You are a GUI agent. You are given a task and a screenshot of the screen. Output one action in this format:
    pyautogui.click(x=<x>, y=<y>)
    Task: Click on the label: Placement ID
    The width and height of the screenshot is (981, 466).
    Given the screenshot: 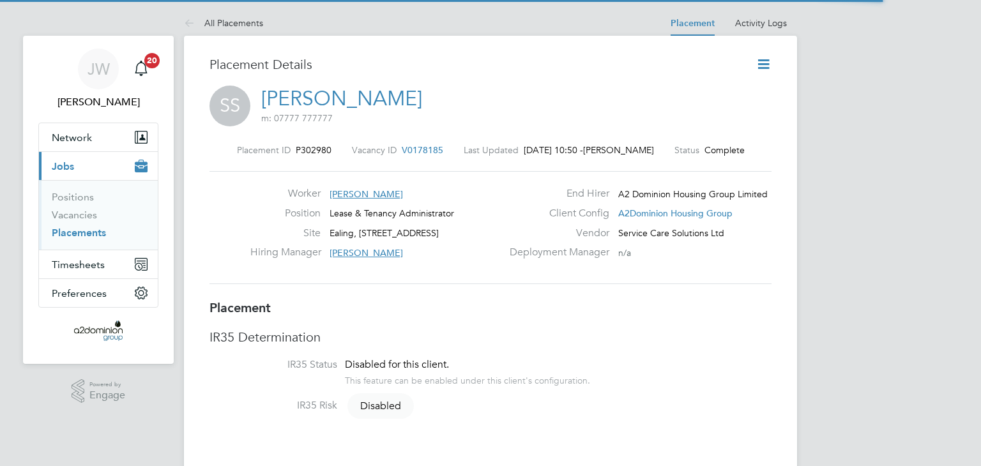 What is the action you would take?
    pyautogui.click(x=264, y=150)
    